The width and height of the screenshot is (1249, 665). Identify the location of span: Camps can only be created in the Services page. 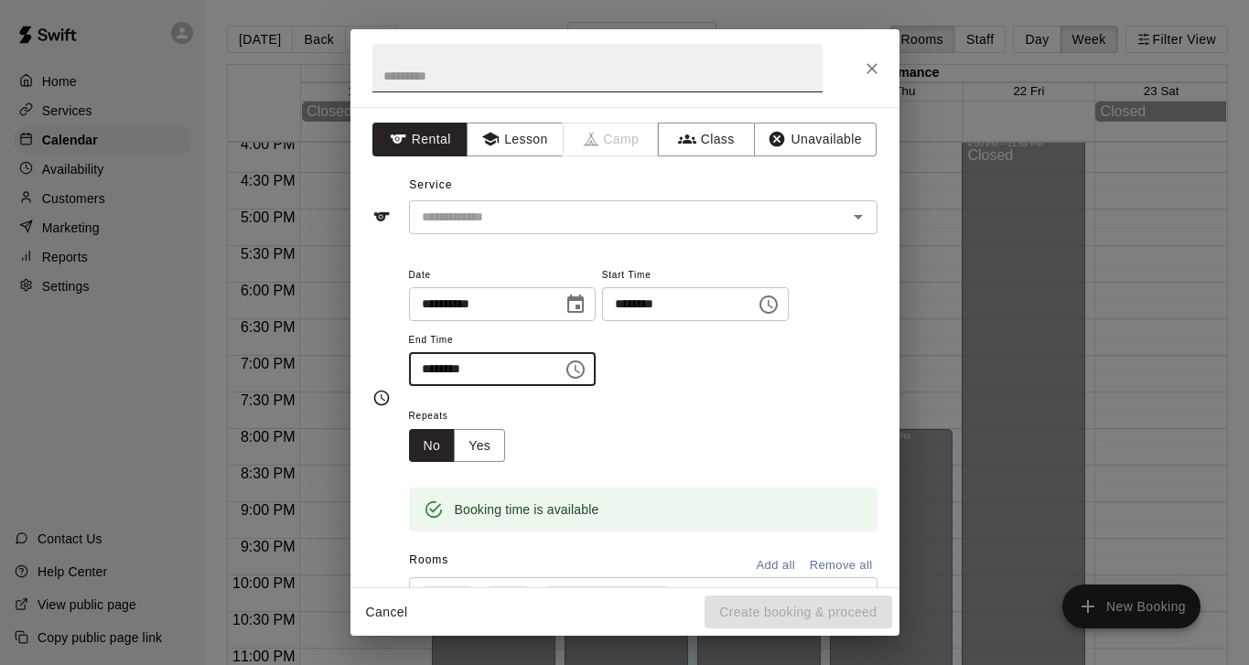
(611, 139).